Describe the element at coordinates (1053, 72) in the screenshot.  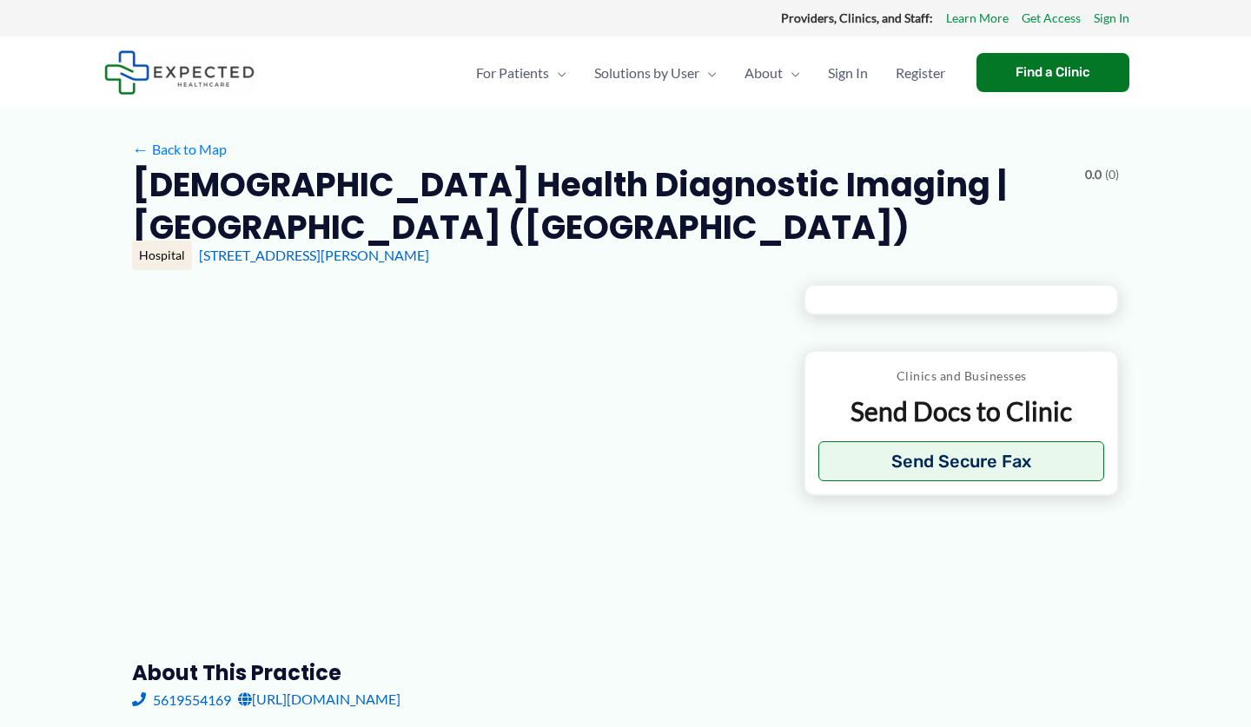
I see `div: Find a Clinic` at that location.